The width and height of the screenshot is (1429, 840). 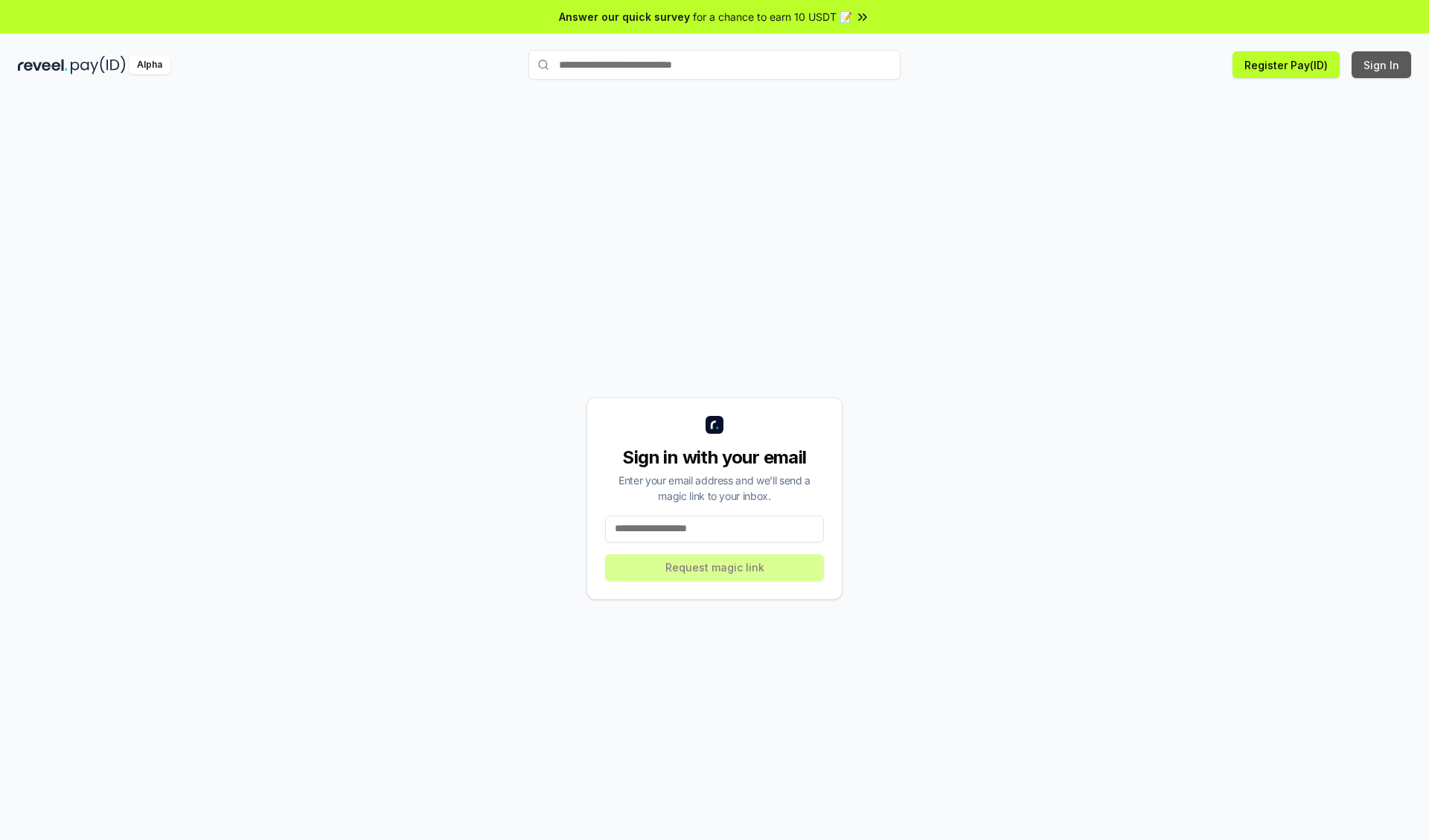 I want to click on img: reveel_dark, so click(x=43, y=65).